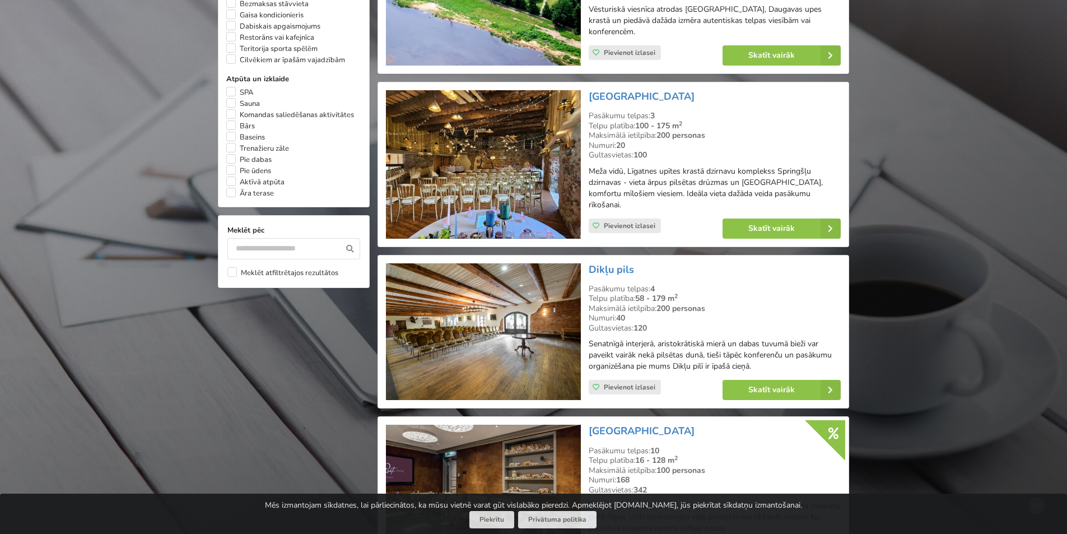 This screenshot has width=1067, height=534. Describe the element at coordinates (680, 470) in the screenshot. I see `strong: 100 personas` at that location.